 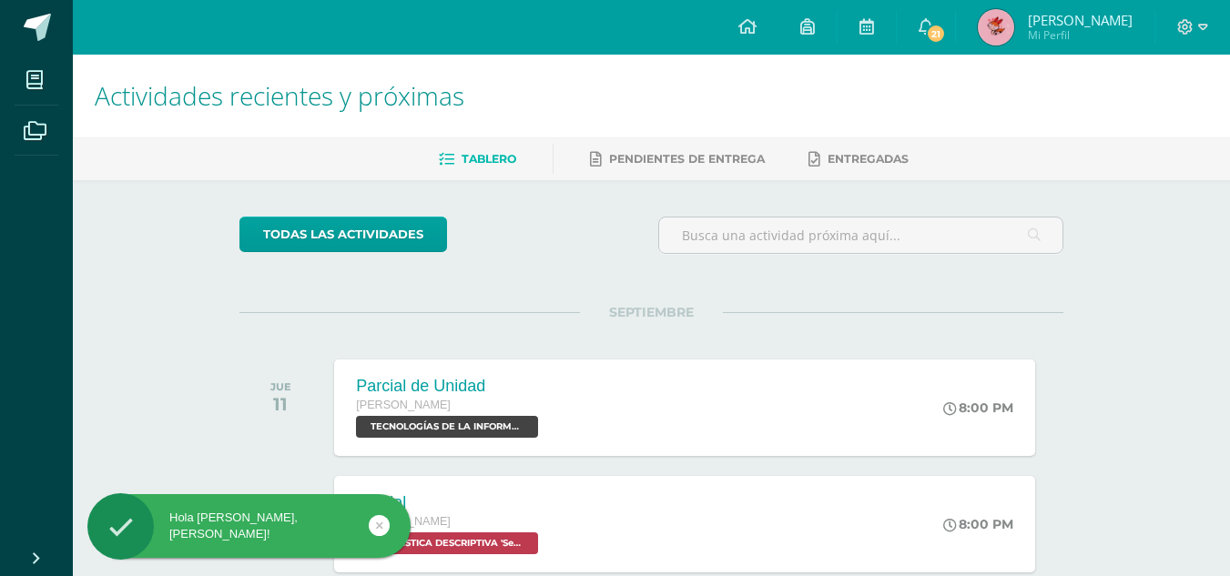 I want to click on img: c0eb676bdbe1978448993a07a0686fd3.png, so click(x=996, y=27).